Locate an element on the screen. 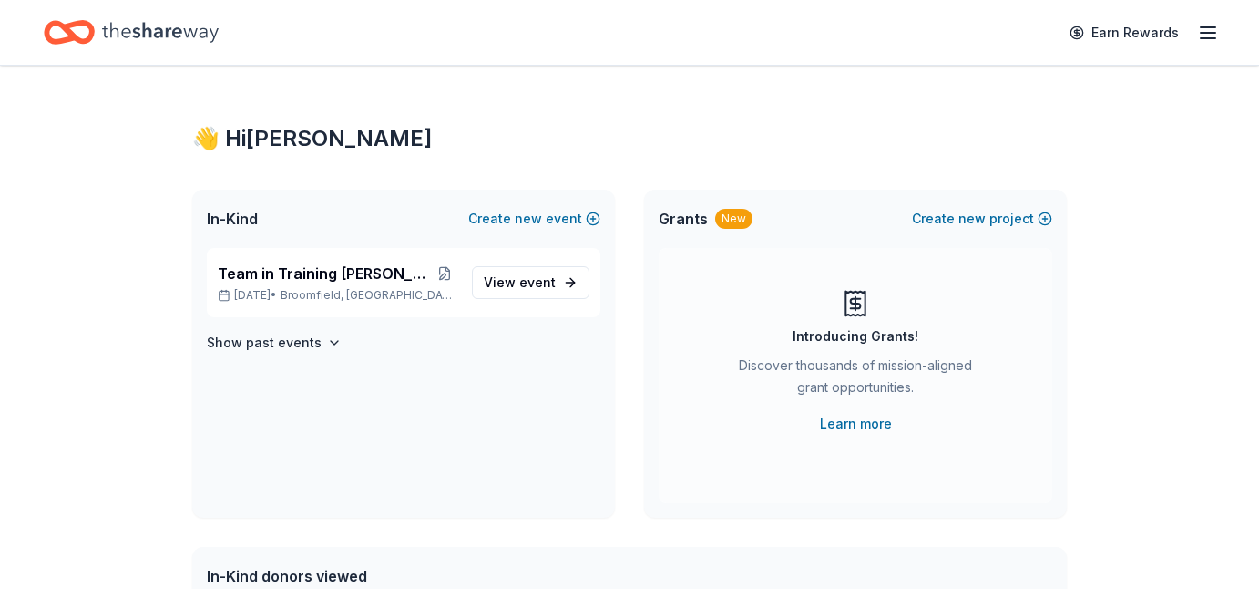  span: View is located at coordinates (519, 282).